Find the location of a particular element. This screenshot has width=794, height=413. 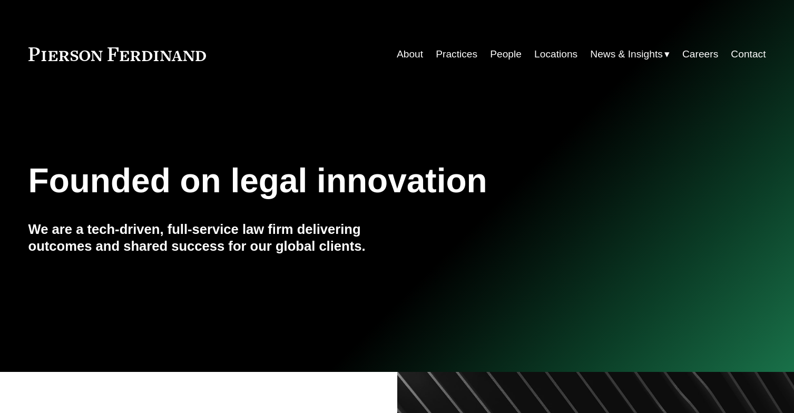

a: People is located at coordinates (506, 54).